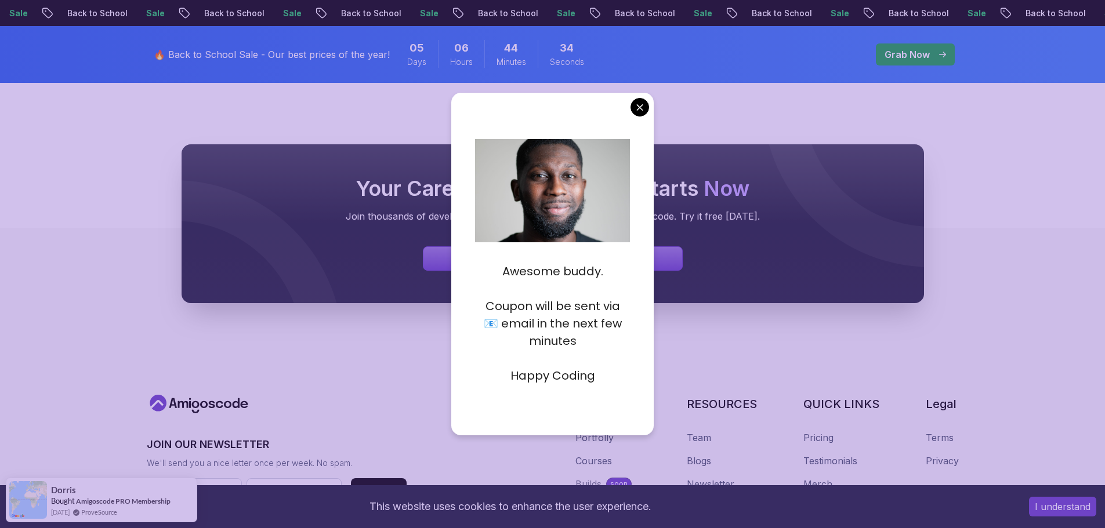 This screenshot has height=528, width=1105. I want to click on a: Testimonials, so click(830, 461).